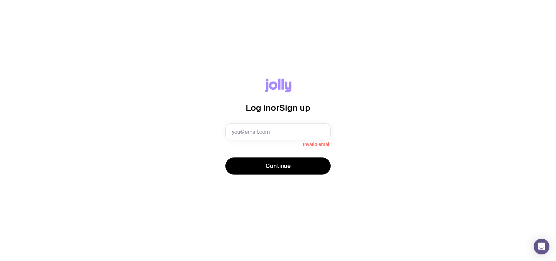 This screenshot has height=261, width=556. What do you see at coordinates (278, 132) in the screenshot?
I see `input: you@email.com` at bounding box center [278, 132].